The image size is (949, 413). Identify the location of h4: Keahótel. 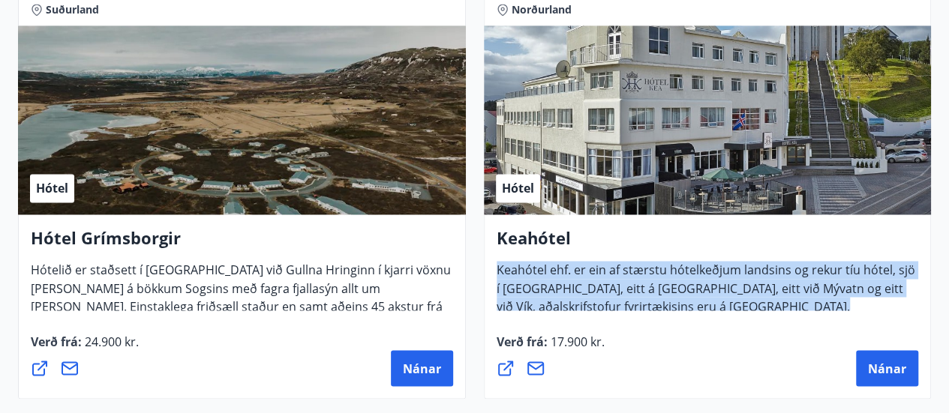
(707, 244).